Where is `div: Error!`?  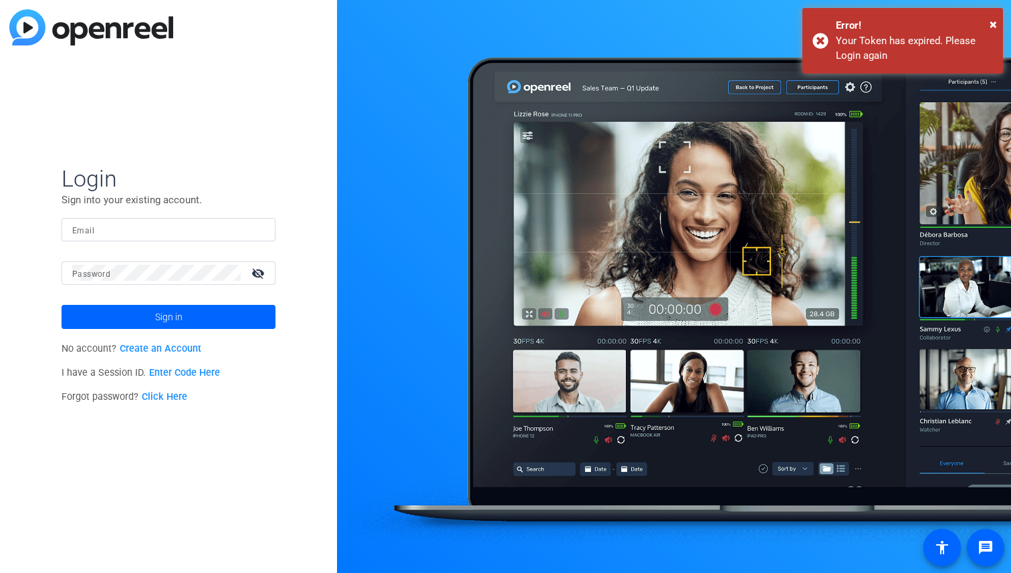 div: Error! is located at coordinates (914, 25).